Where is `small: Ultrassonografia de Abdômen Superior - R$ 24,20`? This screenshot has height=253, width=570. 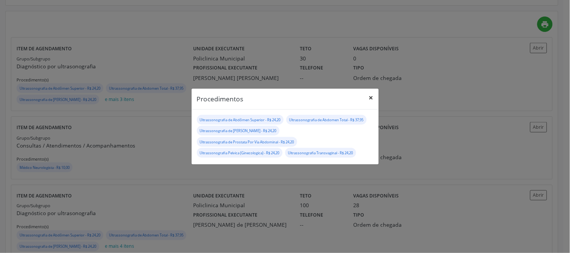
small: Ultrassonografia de Abdômen Superior - R$ 24,20 is located at coordinates (240, 120).